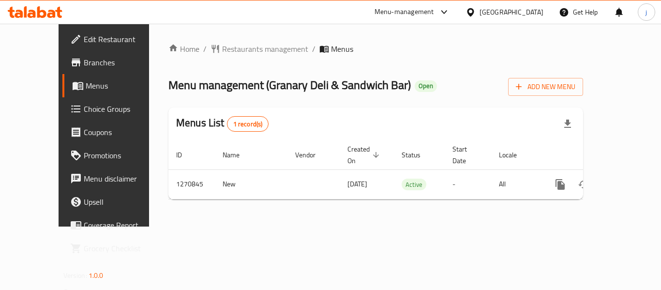 This screenshot has height=290, width=661. I want to click on span: Restaurants management, so click(265, 49).